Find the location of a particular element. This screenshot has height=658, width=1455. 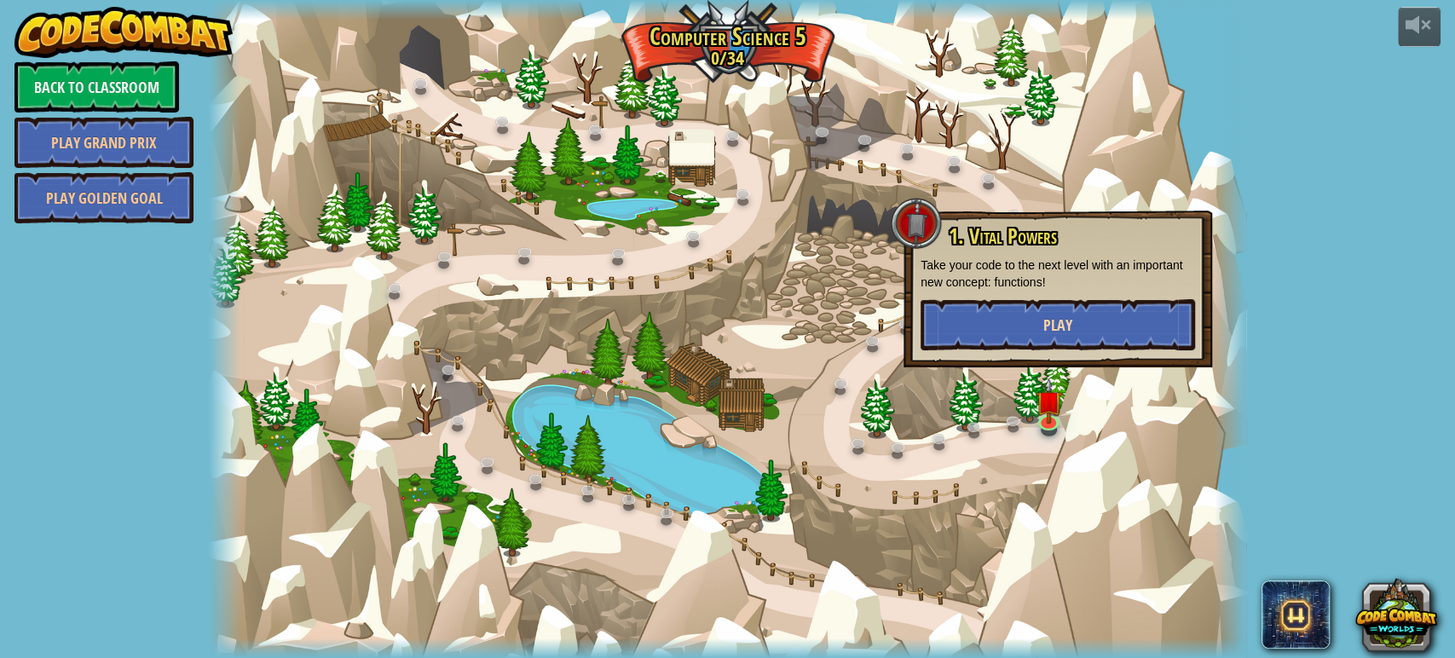

button: Adjust volume is located at coordinates (1419, 26).